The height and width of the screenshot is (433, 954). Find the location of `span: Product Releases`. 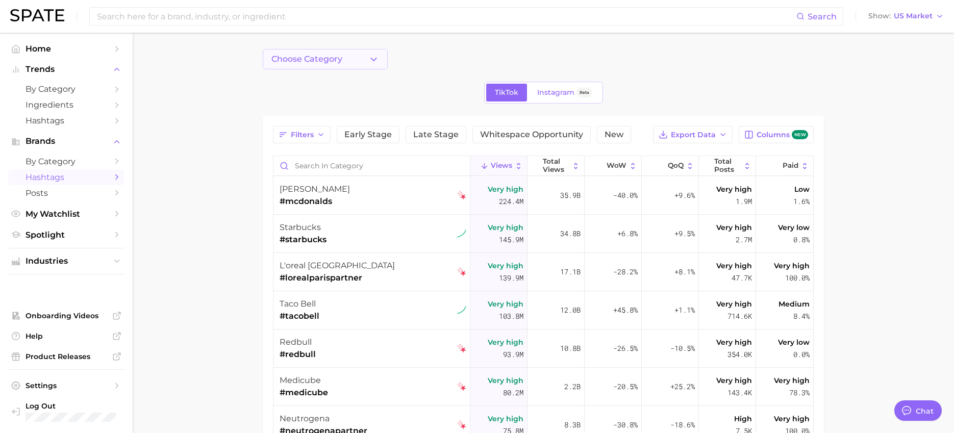

span: Product Releases is located at coordinates (66, 357).